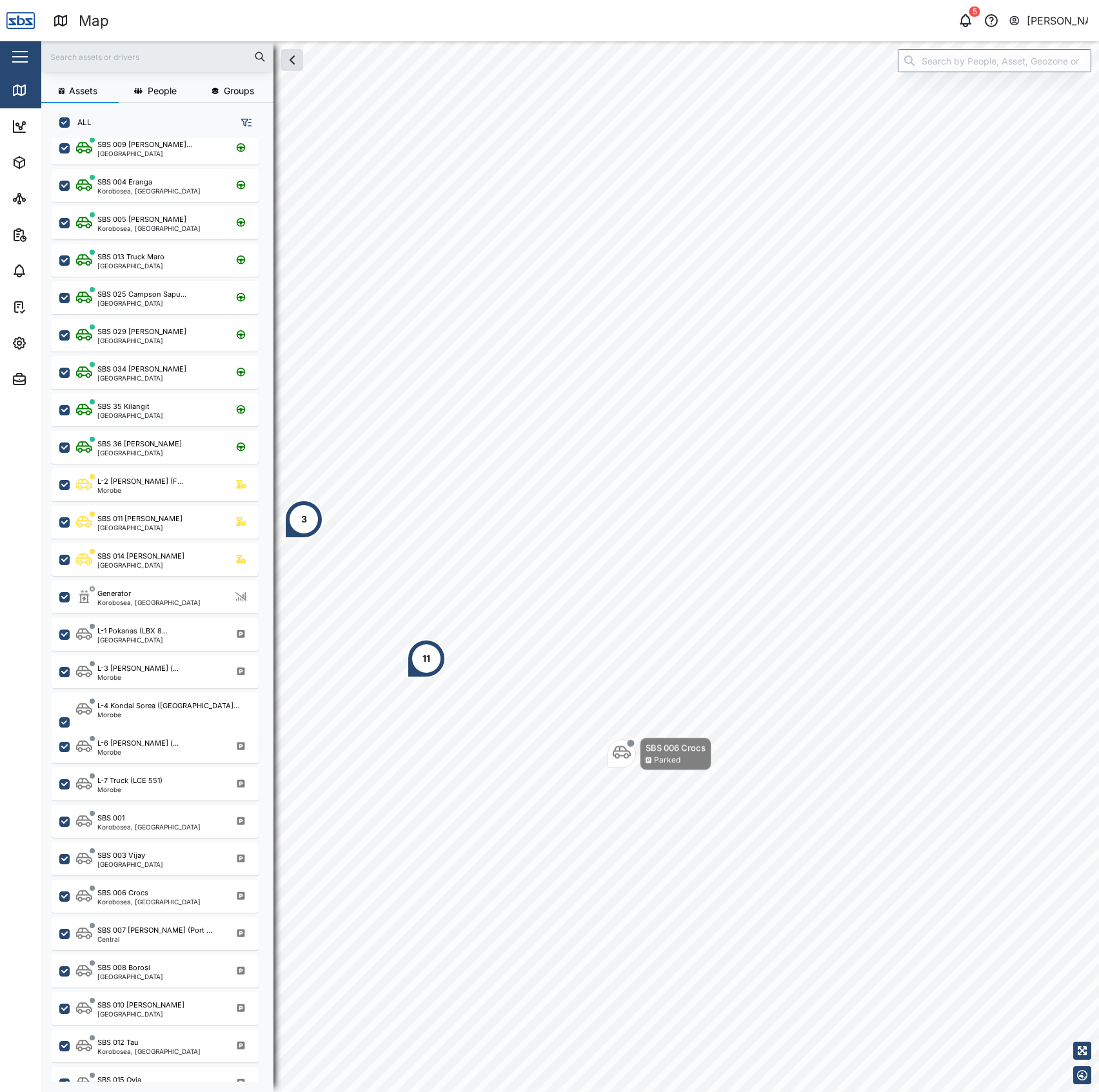 This screenshot has height=1092, width=1099. What do you see at coordinates (123, 407) in the screenshot?
I see `div: SBS 35 Kilangit` at bounding box center [123, 407].